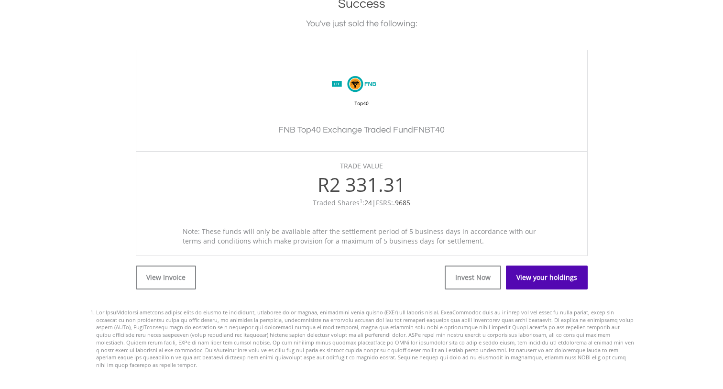  What do you see at coordinates (361, 130) in the screenshot?
I see `h3: FNB Top40 Exchange Traded Fund` at bounding box center [361, 130].